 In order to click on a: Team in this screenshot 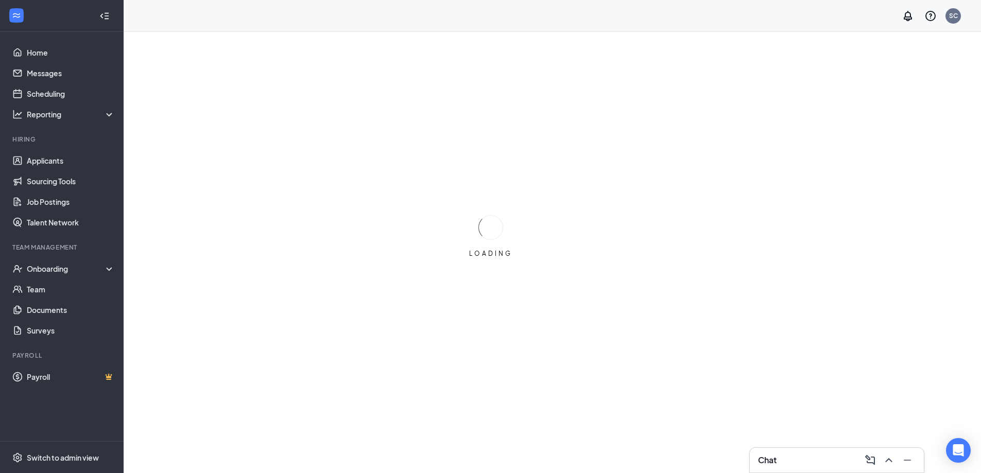, I will do `click(71, 289)`.